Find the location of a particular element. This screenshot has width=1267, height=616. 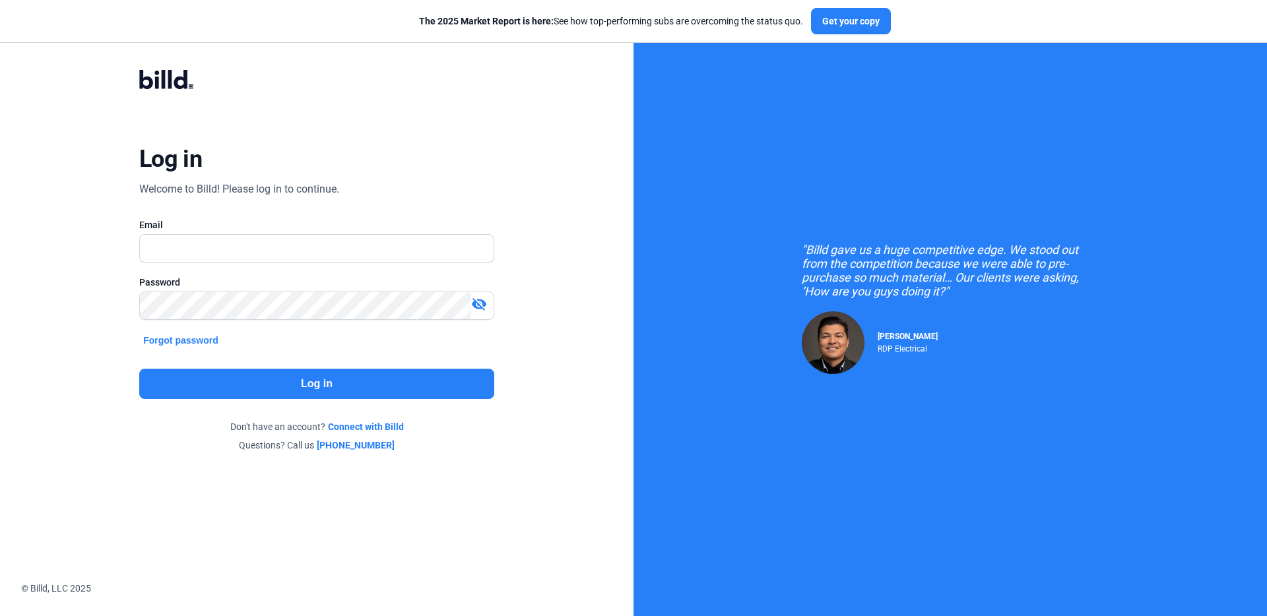

div: Email is located at coordinates (317, 225).